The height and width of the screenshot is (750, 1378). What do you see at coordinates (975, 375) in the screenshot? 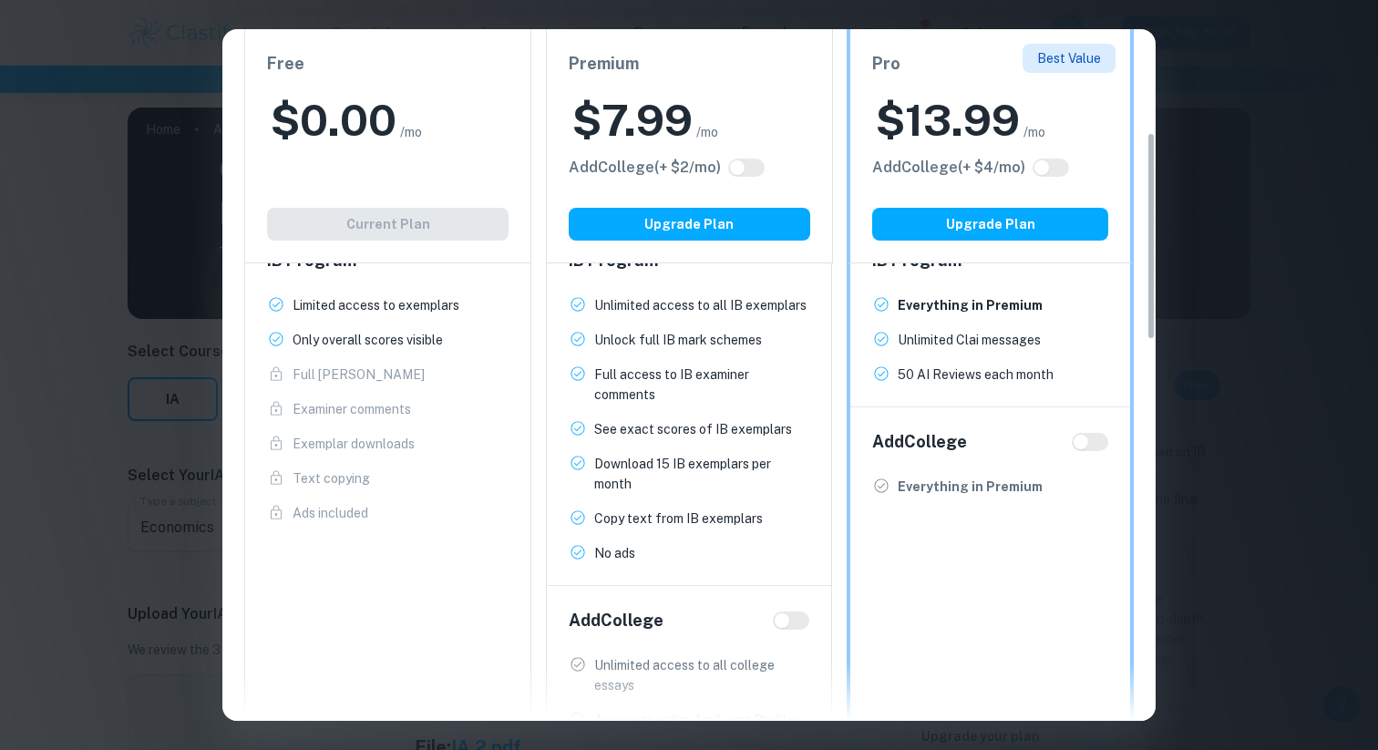
I see `p: 50 AI Reviews each month` at bounding box center [975, 375].